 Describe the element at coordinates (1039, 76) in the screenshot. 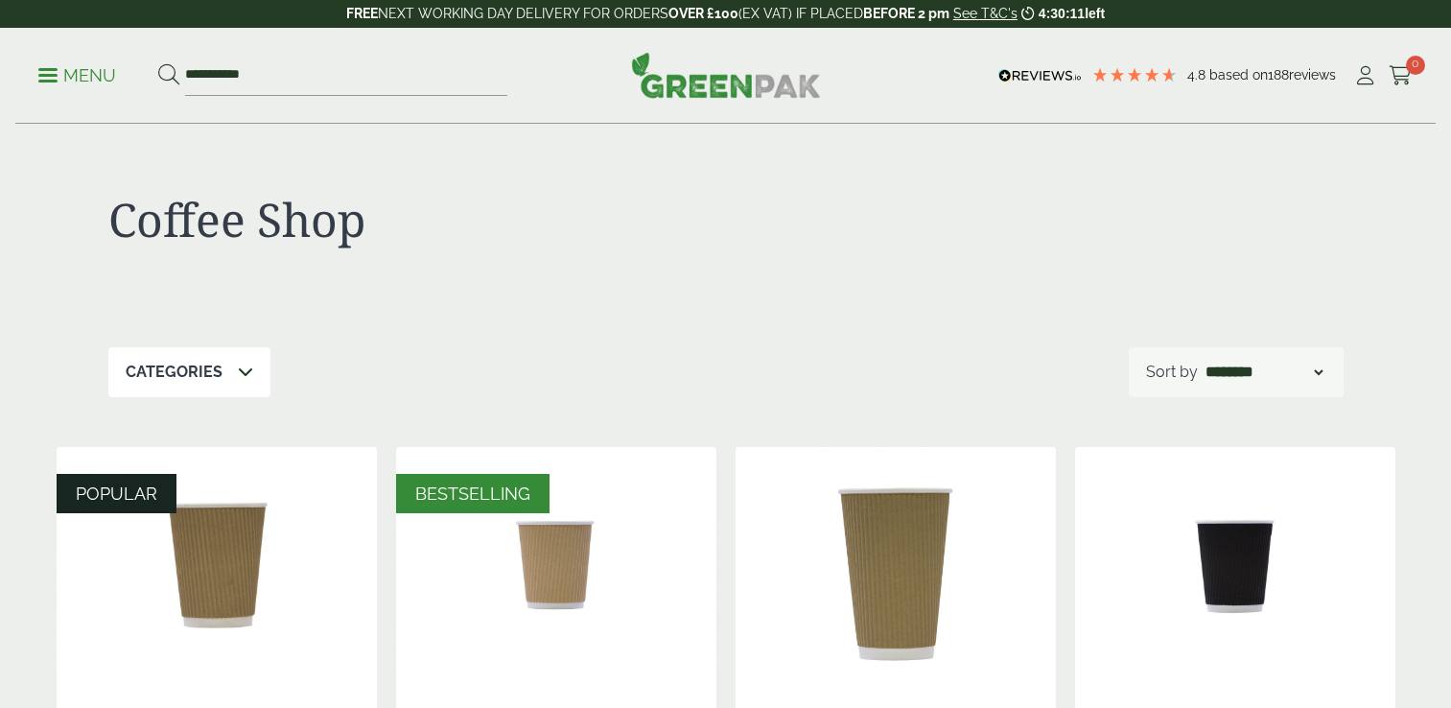

I see `img: REVIEWS.io` at that location.